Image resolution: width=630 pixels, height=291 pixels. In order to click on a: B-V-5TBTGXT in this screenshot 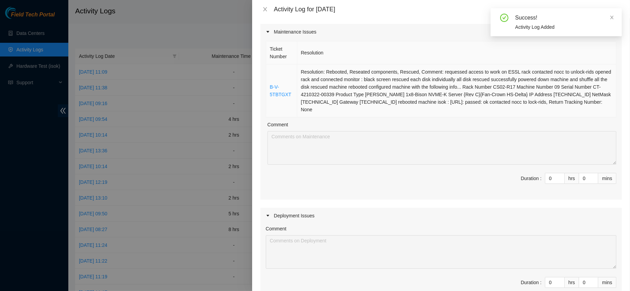, I will do `click(281, 91)`.